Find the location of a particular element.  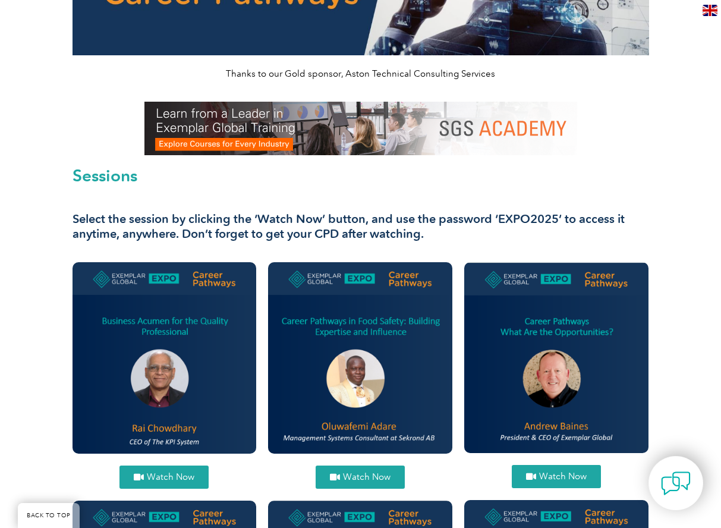

img: SGS is located at coordinates (361, 128).